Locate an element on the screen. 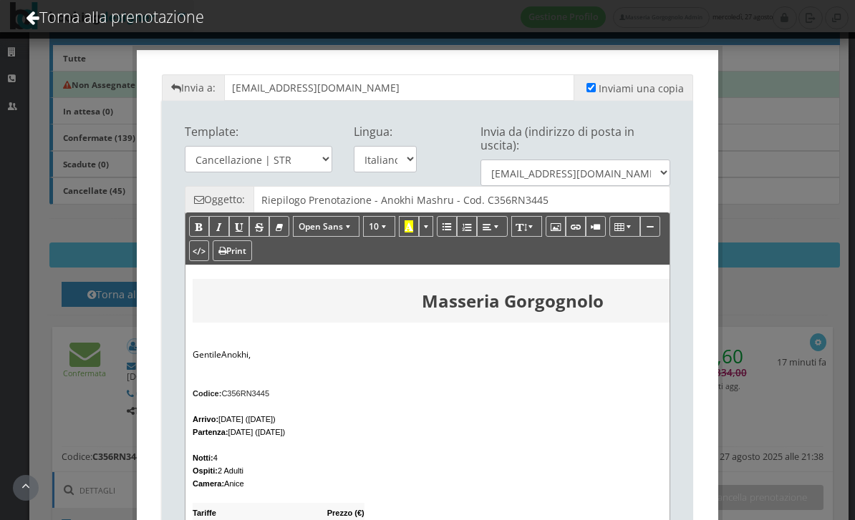  span: Gentile is located at coordinates (207, 354).